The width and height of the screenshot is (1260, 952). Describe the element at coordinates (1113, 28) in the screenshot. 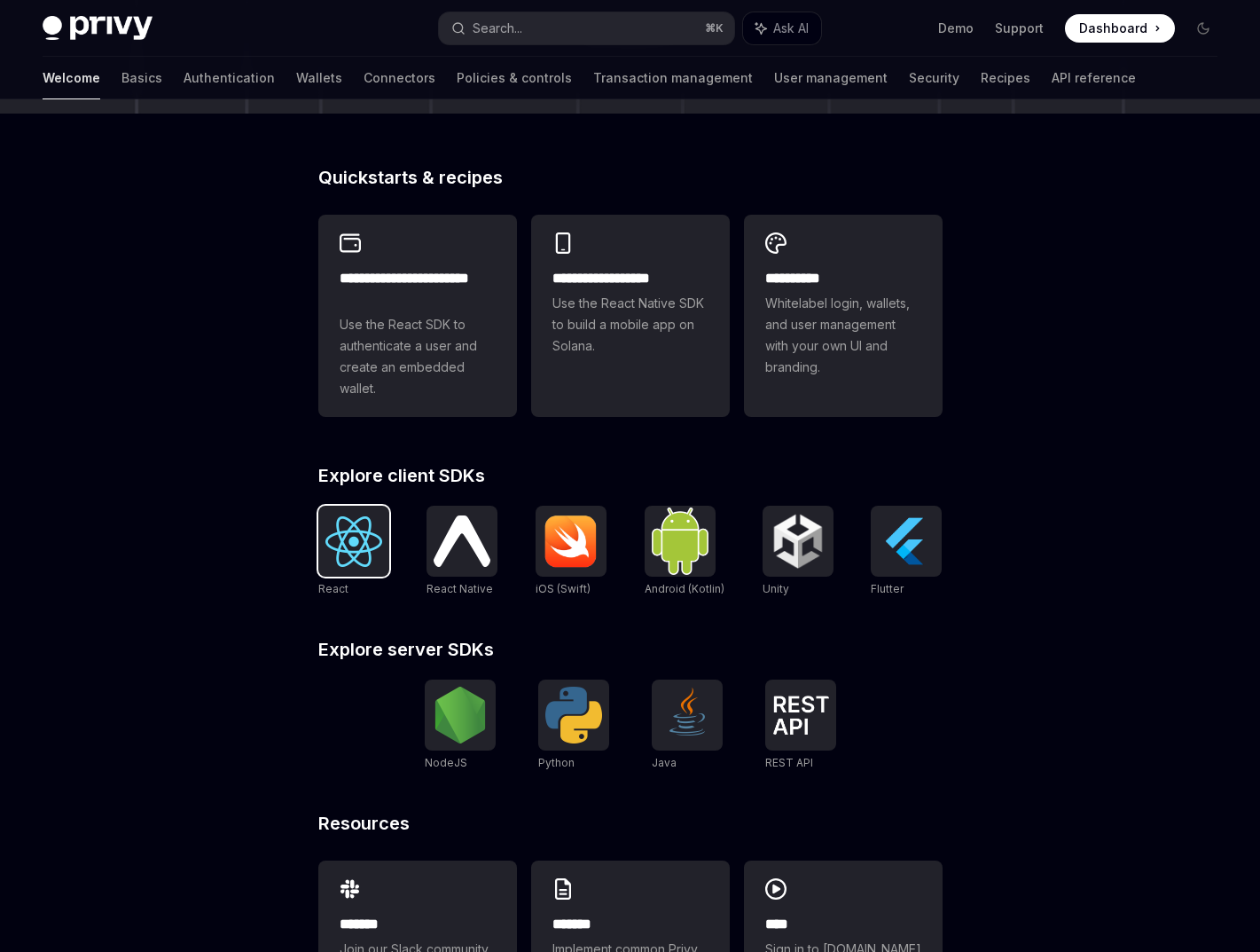

I see `span: Dashboard` at that location.